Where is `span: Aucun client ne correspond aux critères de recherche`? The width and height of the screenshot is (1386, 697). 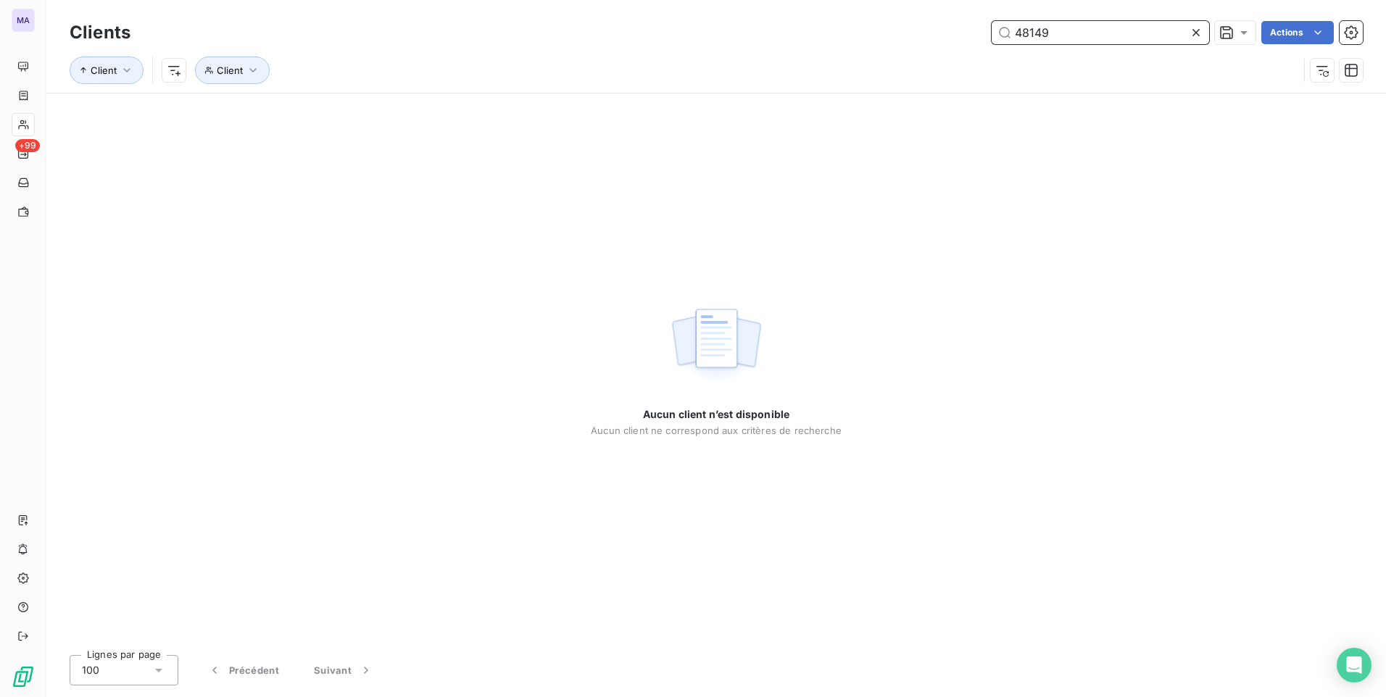 span: Aucun client ne correspond aux critères de recherche is located at coordinates (716, 431).